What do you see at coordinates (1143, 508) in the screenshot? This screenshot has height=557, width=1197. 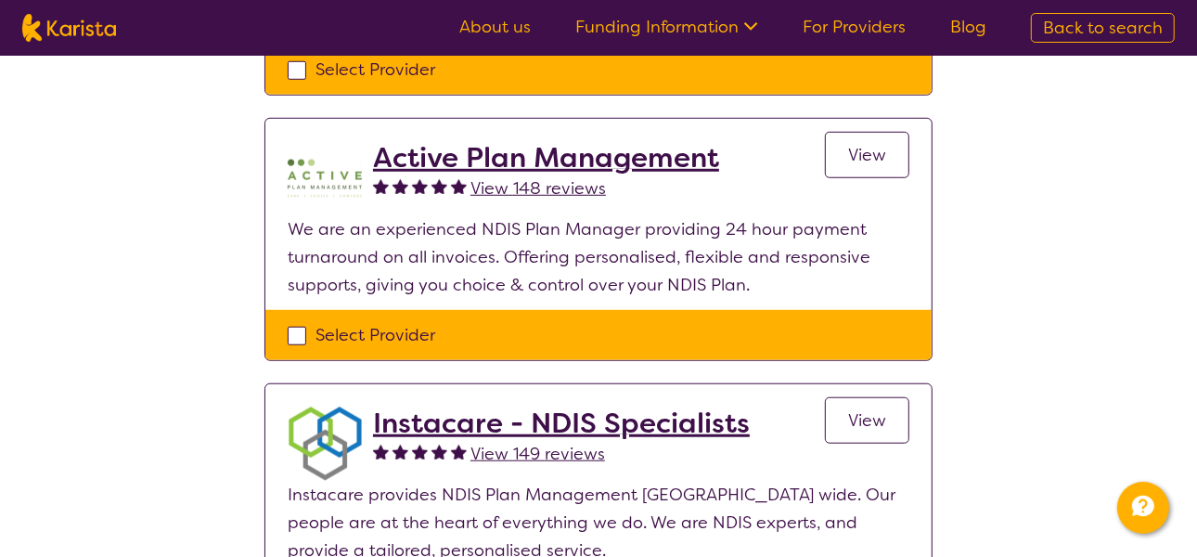 I see `button: Channel Menu` at bounding box center [1143, 508].